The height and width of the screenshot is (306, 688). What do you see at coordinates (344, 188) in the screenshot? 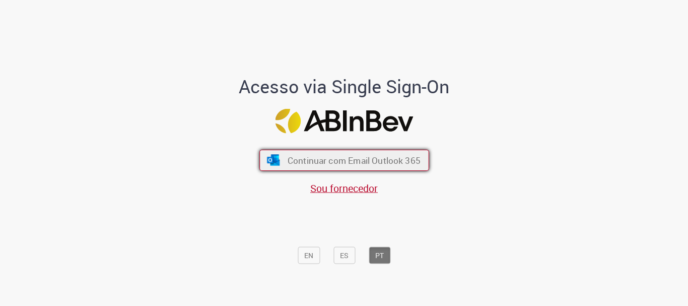
I see `span: Sou fornecedor` at bounding box center [344, 188].